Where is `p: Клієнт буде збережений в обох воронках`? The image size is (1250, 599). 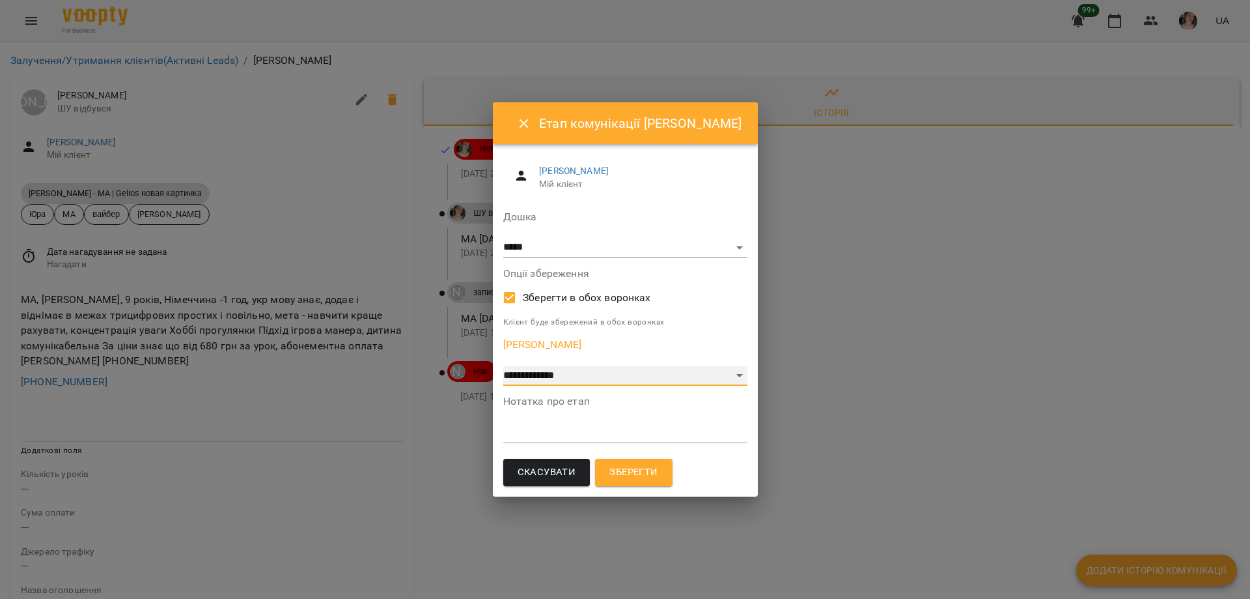 p: Клієнт буде збережений в обох воронках is located at coordinates (625, 322).